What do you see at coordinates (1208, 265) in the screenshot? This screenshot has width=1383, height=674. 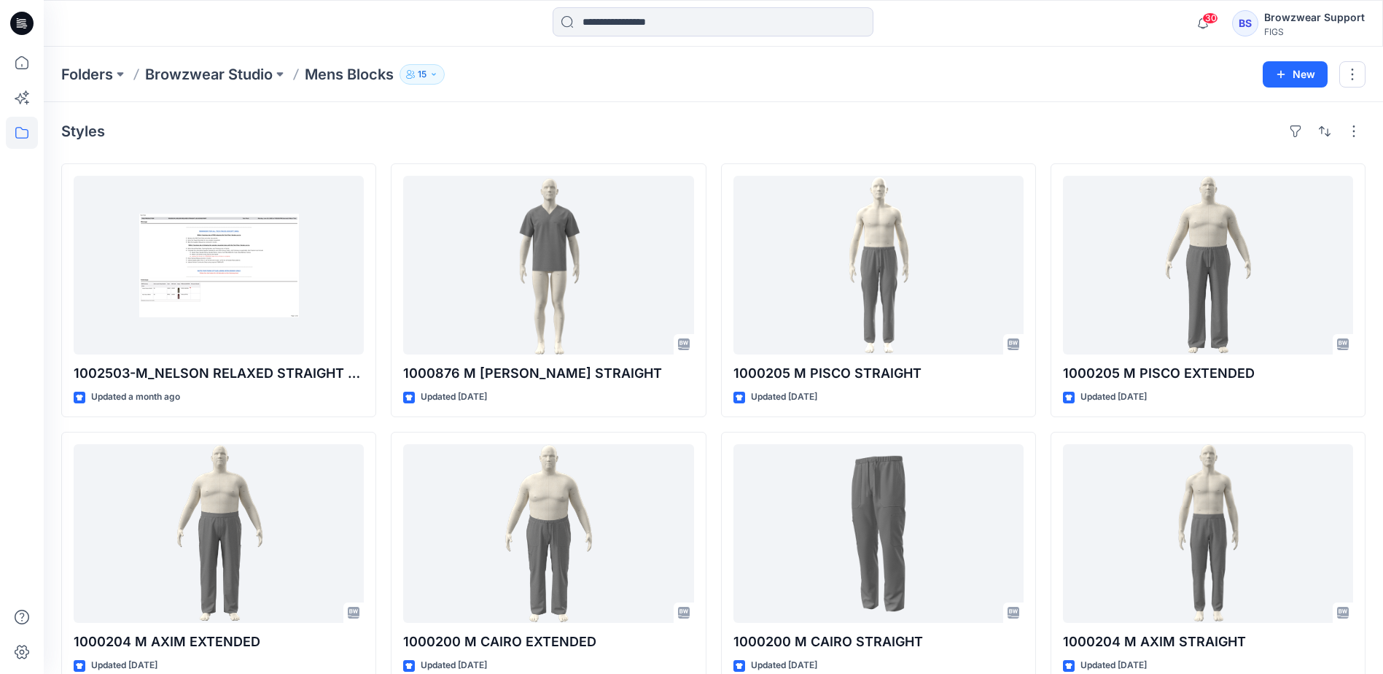 I see `a: 1000205 M PISCO EXTENDED` at bounding box center [1208, 265].